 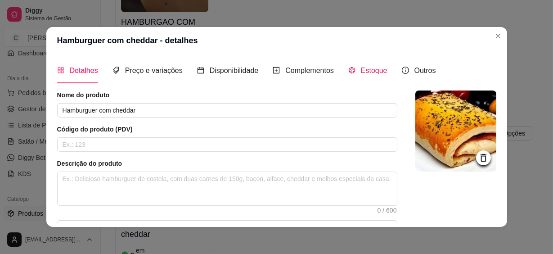 What do you see at coordinates (154, 70) in the screenshot?
I see `span: Preço e variações` at bounding box center [154, 70].